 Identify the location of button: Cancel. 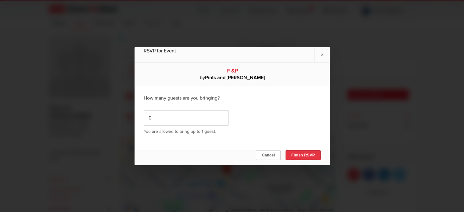
(268, 155).